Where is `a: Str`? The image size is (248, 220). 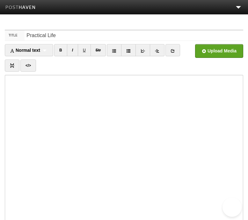 a: Str is located at coordinates (98, 50).